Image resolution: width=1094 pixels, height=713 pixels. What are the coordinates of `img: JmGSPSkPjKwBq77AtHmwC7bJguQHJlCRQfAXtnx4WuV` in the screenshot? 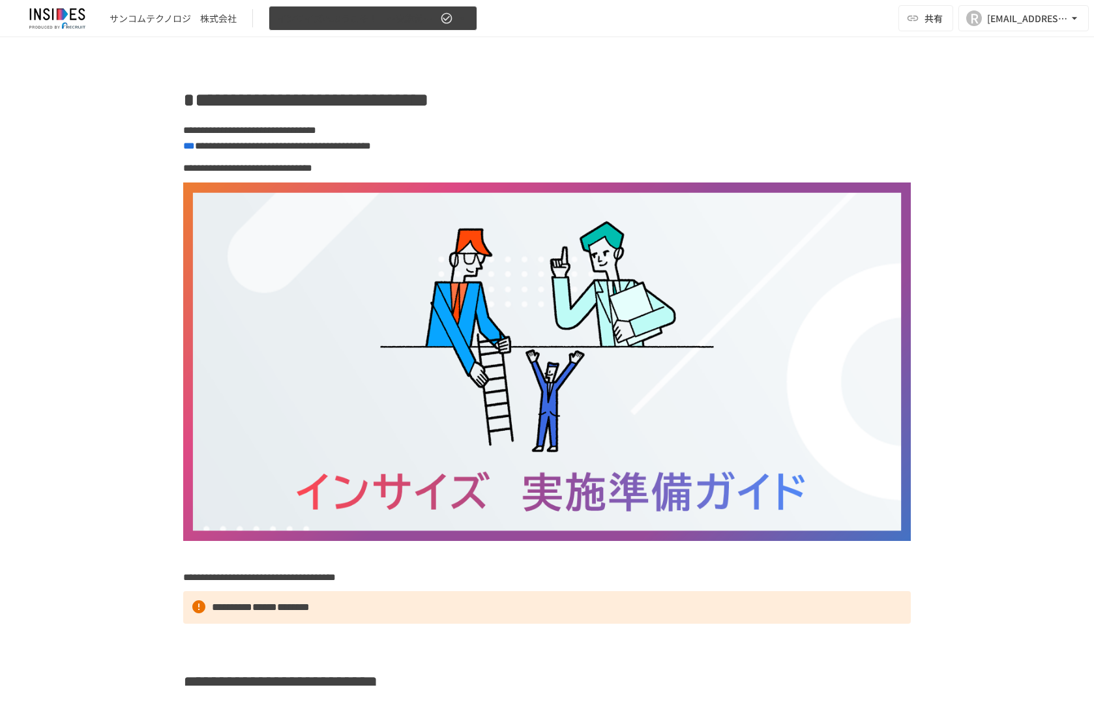 It's located at (57, 18).